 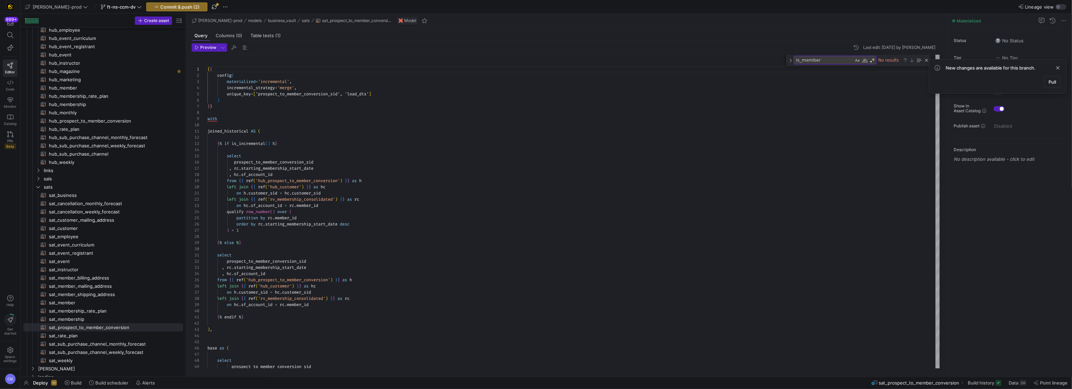 I want to click on div: 20, so click(x=195, y=187).